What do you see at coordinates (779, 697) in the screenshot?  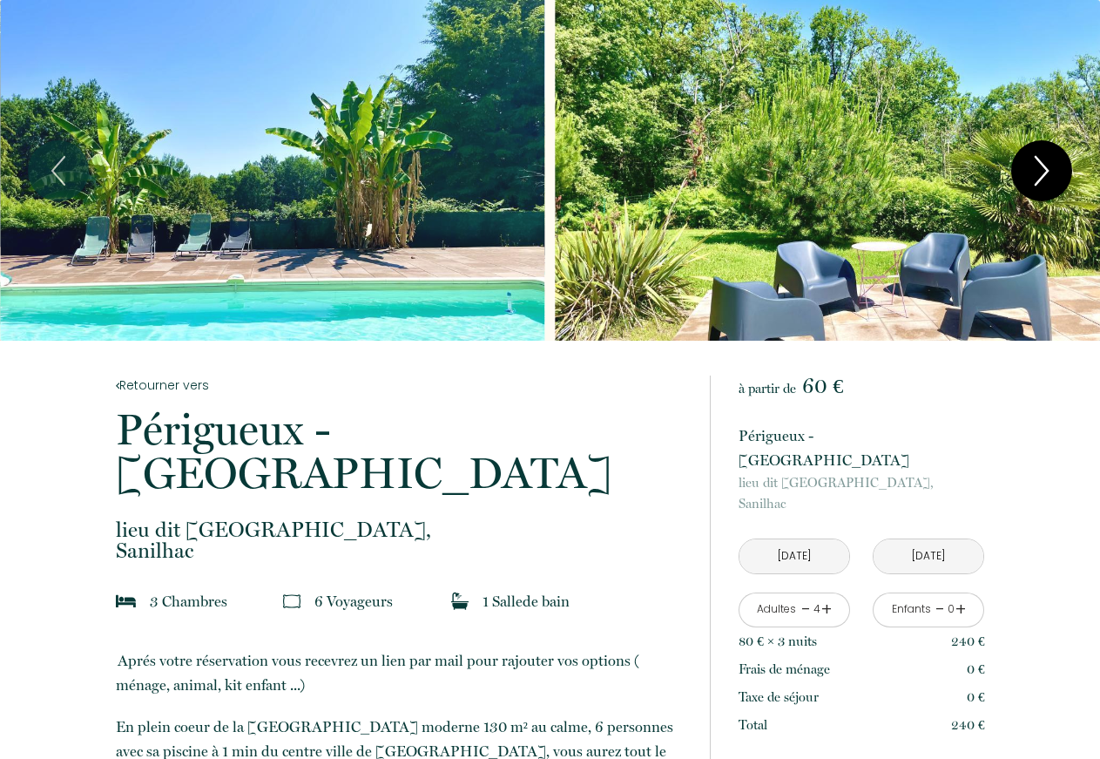 I see `p: Taxe de séjour` at bounding box center [779, 697].